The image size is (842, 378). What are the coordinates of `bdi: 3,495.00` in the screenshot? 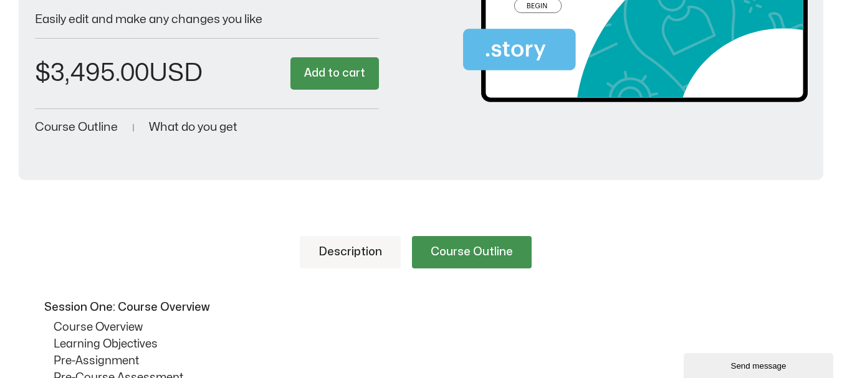 It's located at (92, 73).